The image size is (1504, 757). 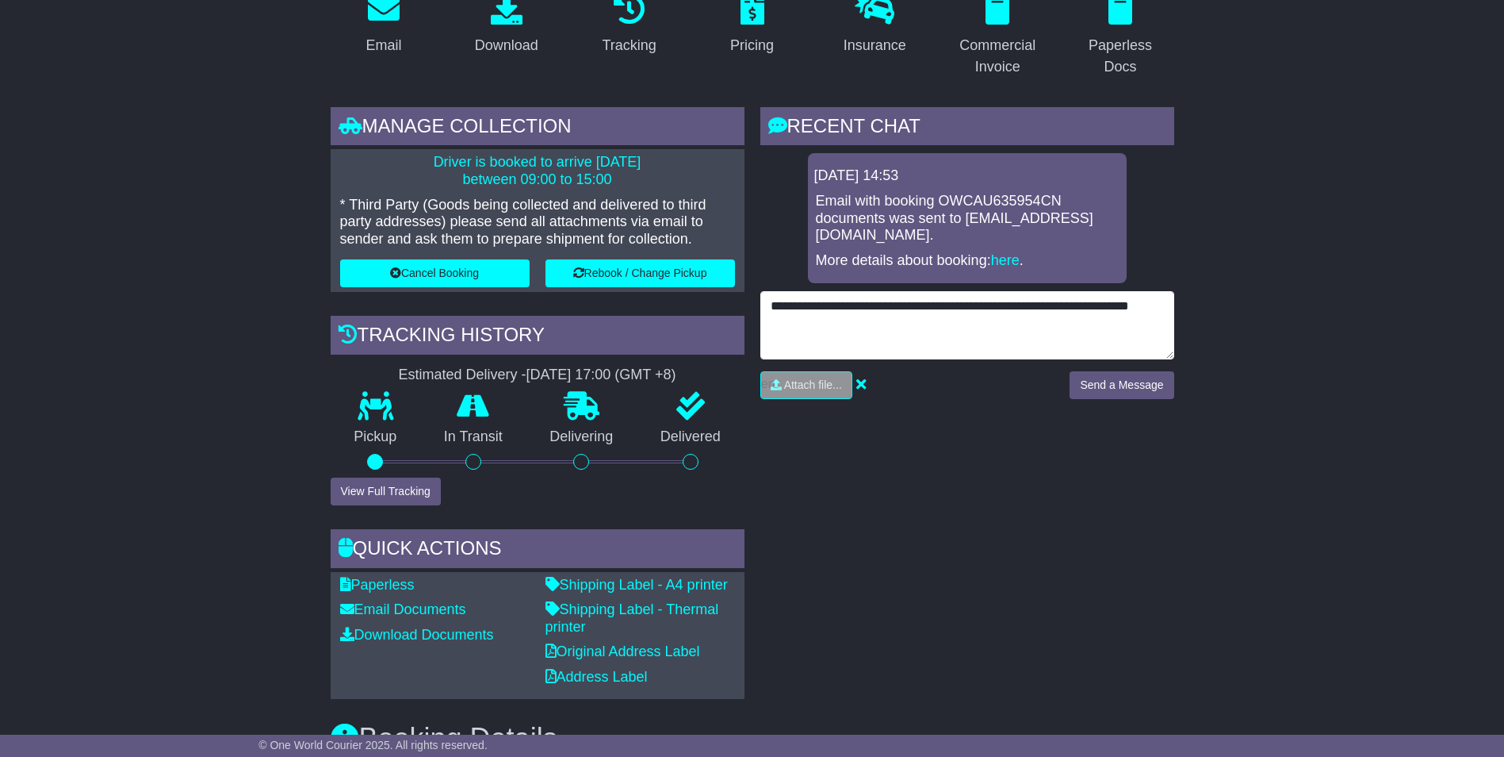 What do you see at coordinates (752, 45) in the screenshot?
I see `div: Pricing` at bounding box center [752, 45].